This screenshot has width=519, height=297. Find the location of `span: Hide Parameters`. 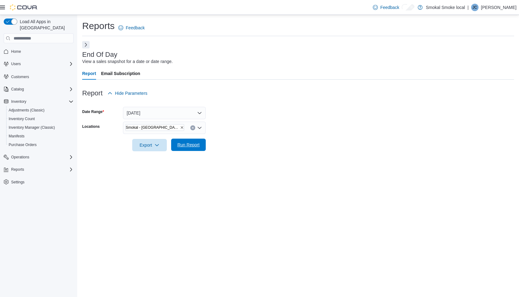

span: Hide Parameters is located at coordinates (131, 93).